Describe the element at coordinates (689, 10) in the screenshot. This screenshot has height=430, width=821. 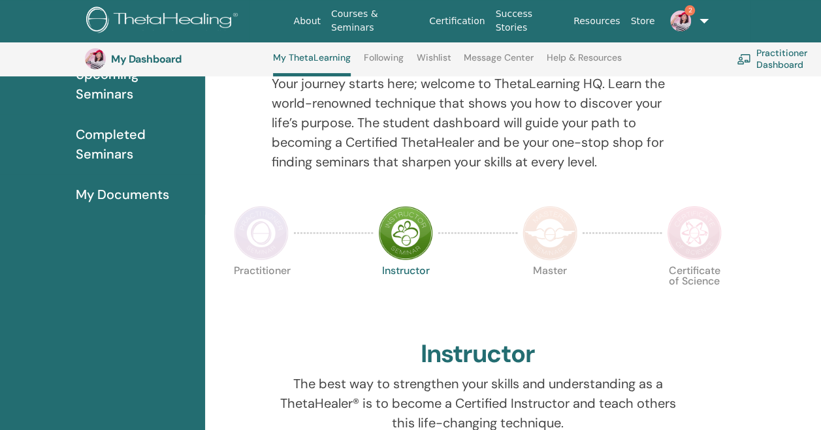
I see `span: 2` at that location.